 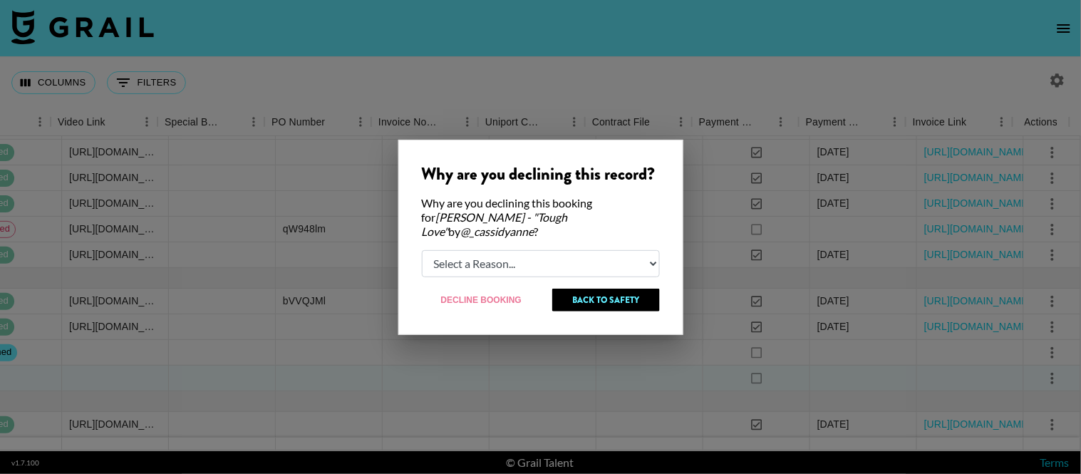 What do you see at coordinates (606, 300) in the screenshot?
I see `button: Back to Safety` at bounding box center [606, 300].